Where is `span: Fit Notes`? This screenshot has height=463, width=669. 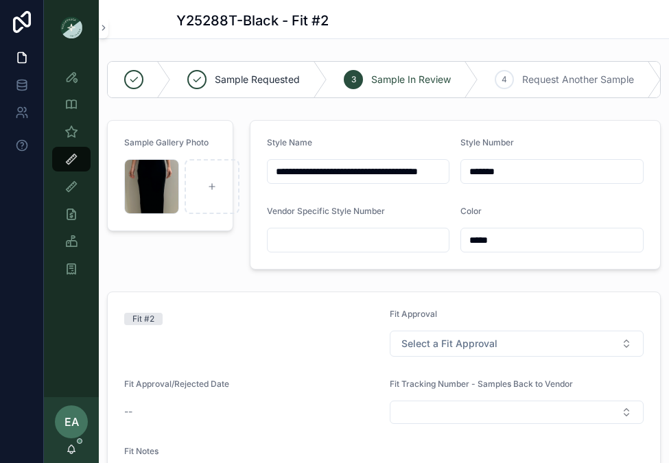 span: Fit Notes is located at coordinates (141, 451).